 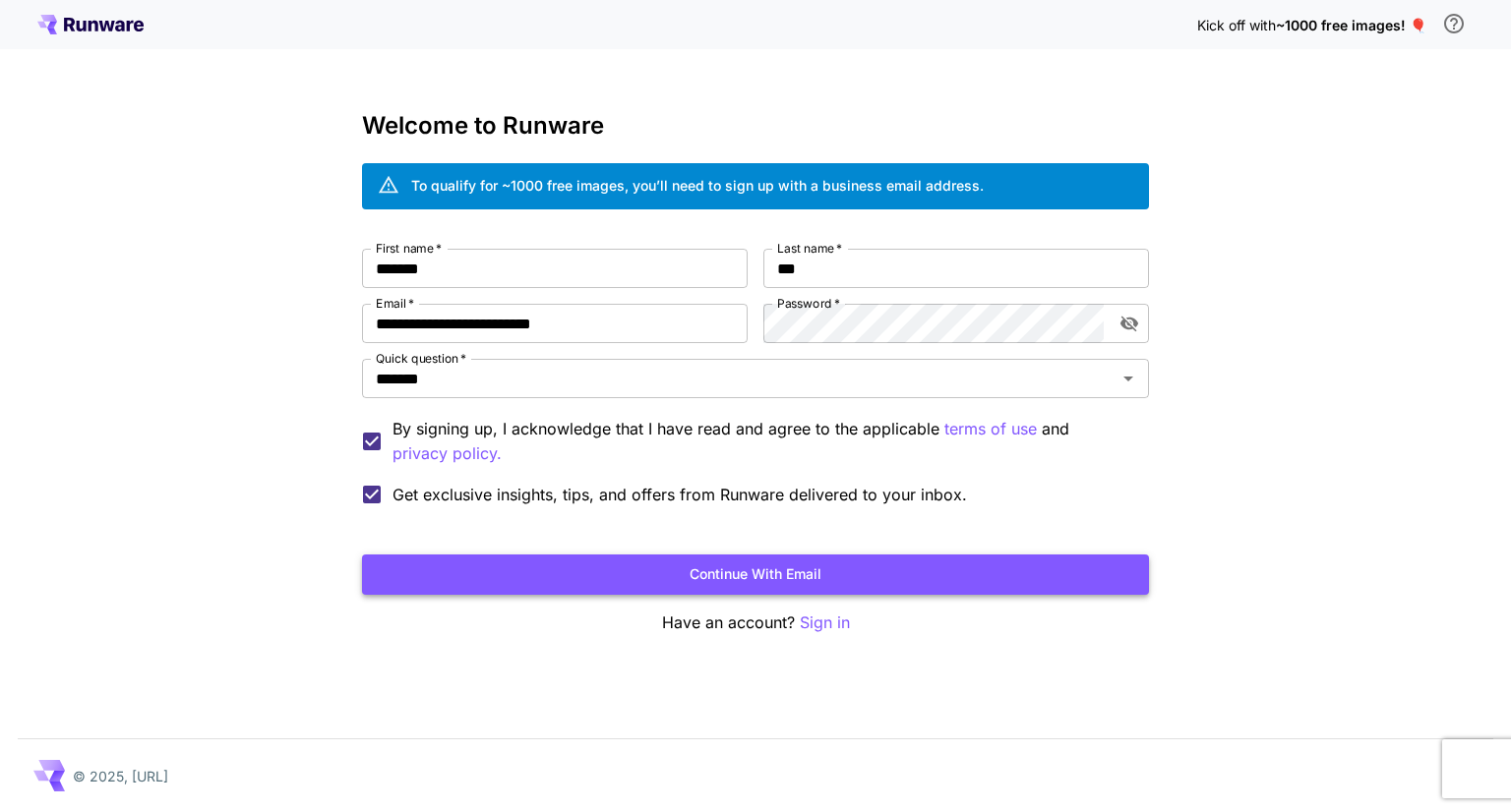 What do you see at coordinates (446, 453) in the screenshot?
I see `p: privacy policy.` at bounding box center [446, 453].